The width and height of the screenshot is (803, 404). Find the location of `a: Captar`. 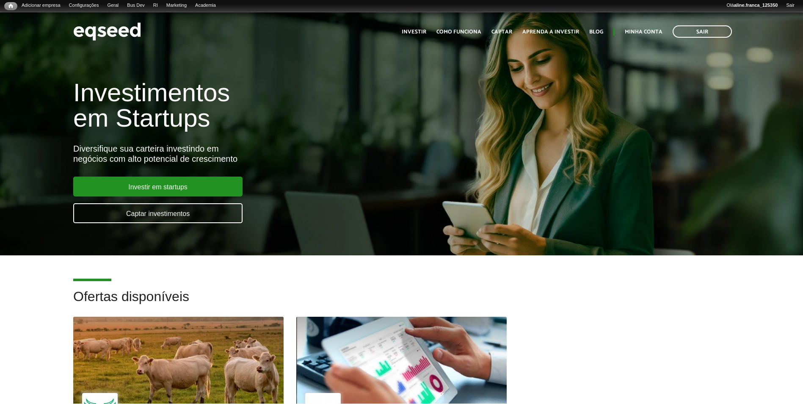

a: Captar is located at coordinates (502, 32).